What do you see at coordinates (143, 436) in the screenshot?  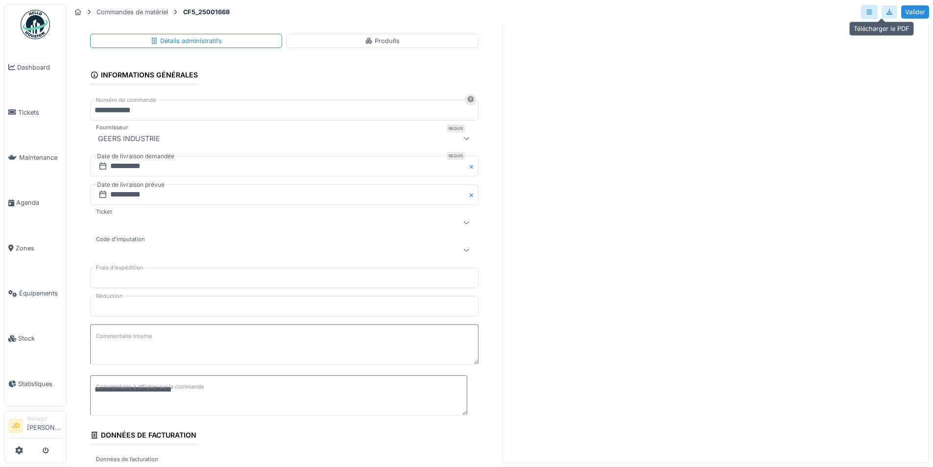 I see `div: Données de facturation` at bounding box center [143, 436].